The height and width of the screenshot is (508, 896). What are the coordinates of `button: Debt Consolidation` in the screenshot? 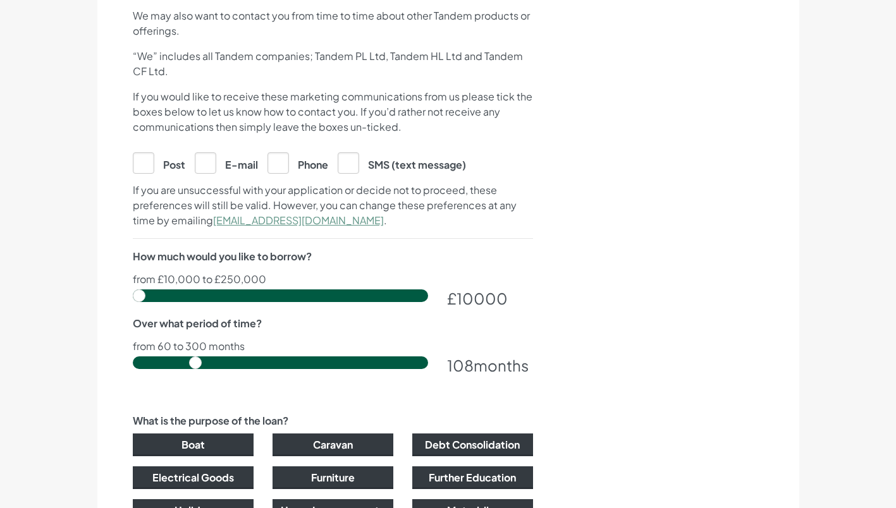 It's located at (472, 445).